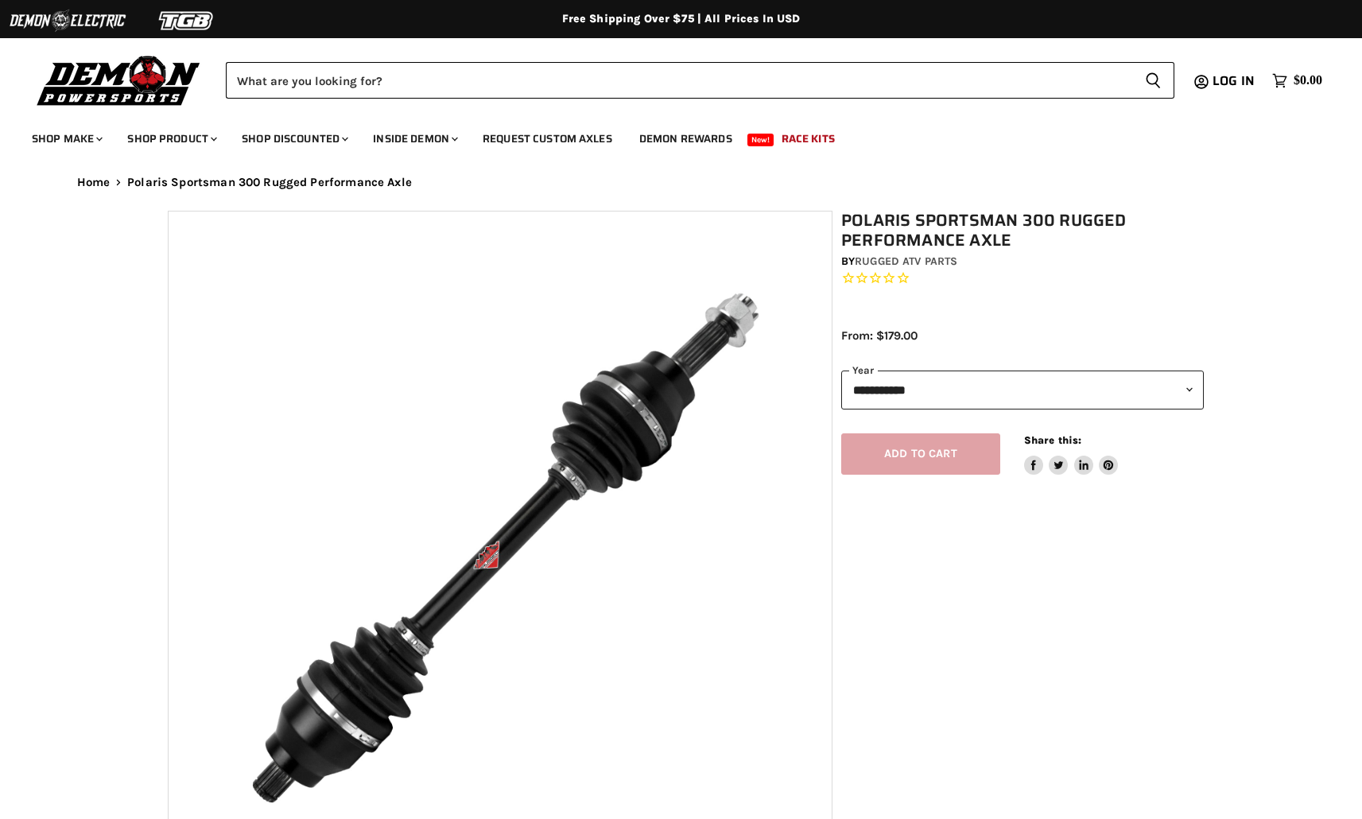 The height and width of the screenshot is (819, 1362). What do you see at coordinates (1022, 231) in the screenshot?
I see `h1: Polaris Sportsman 300 Rugged Performance Axle` at bounding box center [1022, 231].